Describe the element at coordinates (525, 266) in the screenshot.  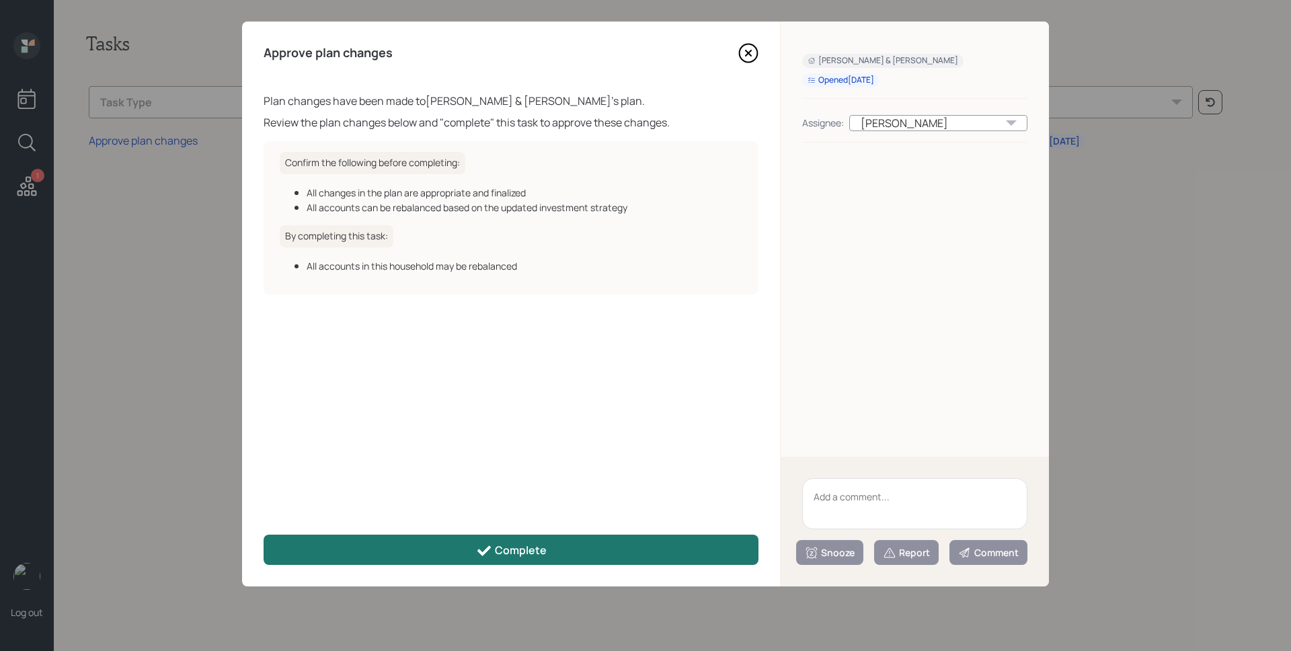
I see `div: All accounts in this household may be rebalanced` at that location.